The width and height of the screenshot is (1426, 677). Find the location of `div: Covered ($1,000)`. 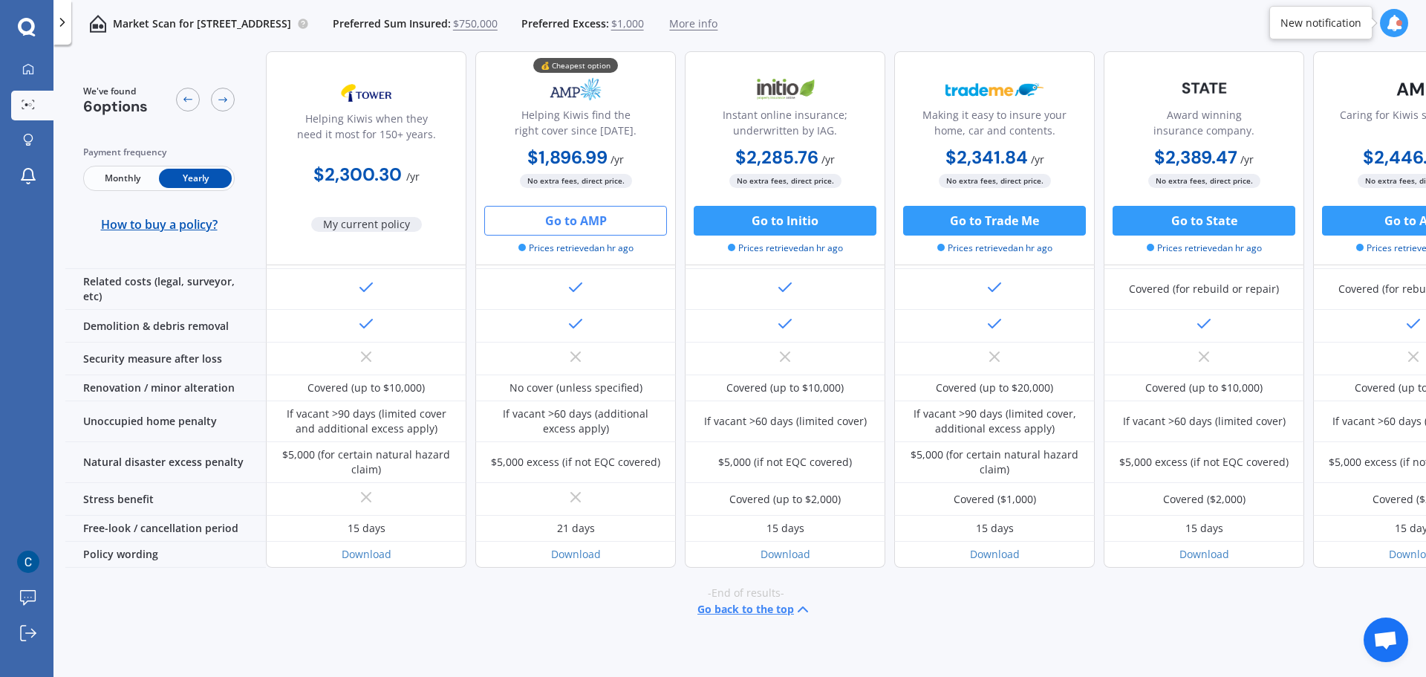

div: Covered ($1,000) is located at coordinates (995, 499).